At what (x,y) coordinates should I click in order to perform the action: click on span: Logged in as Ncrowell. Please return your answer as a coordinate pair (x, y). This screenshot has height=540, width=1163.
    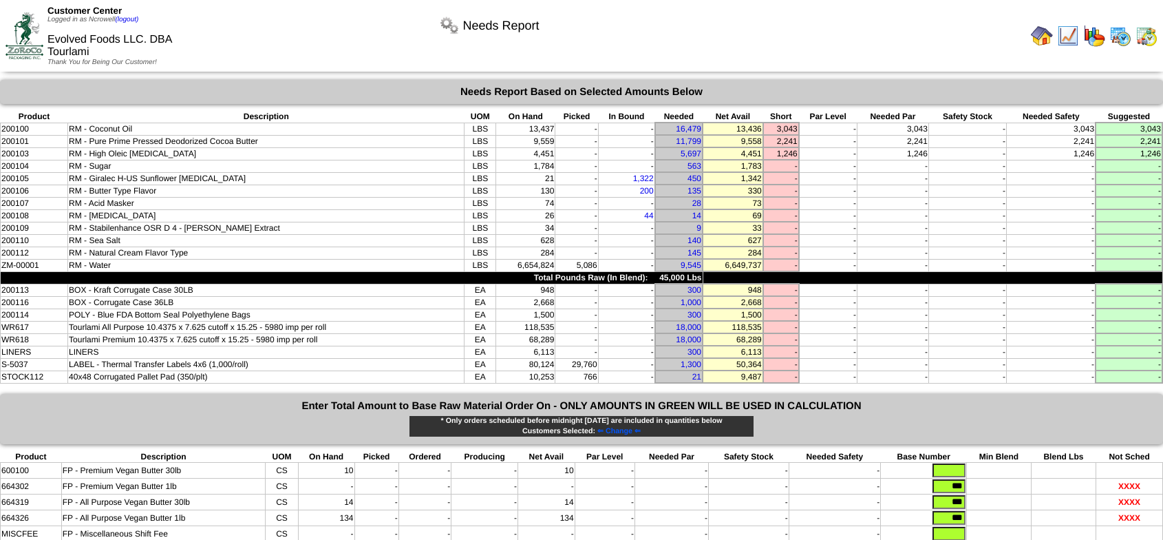
    Looking at the image, I should click on (93, 19).